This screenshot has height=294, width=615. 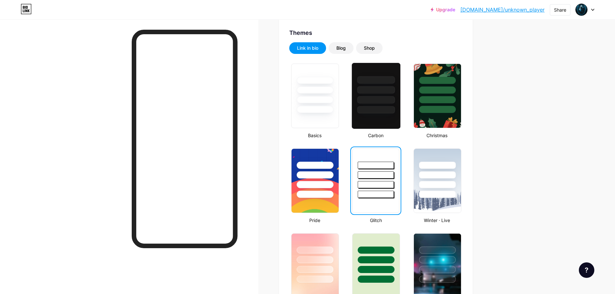 What do you see at coordinates (375, 135) in the screenshot?
I see `div: Carbon` at bounding box center [375, 135].